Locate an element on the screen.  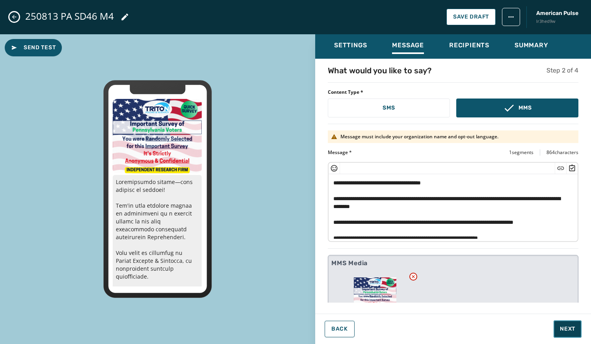
span: Recipients is located at coordinates (469, 45).